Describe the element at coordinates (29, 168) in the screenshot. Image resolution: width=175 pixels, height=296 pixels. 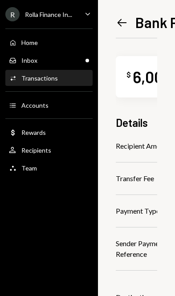
I see `div: Team` at that location.